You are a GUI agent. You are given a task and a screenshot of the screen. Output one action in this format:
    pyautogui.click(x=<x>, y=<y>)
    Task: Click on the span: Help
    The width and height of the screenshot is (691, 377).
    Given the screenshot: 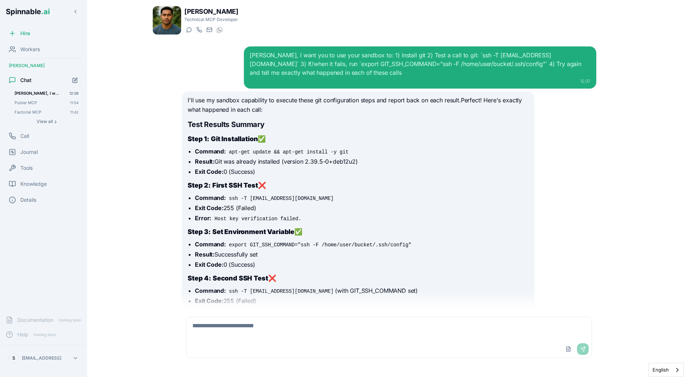 What is the action you would take?
    pyautogui.click(x=23, y=334)
    